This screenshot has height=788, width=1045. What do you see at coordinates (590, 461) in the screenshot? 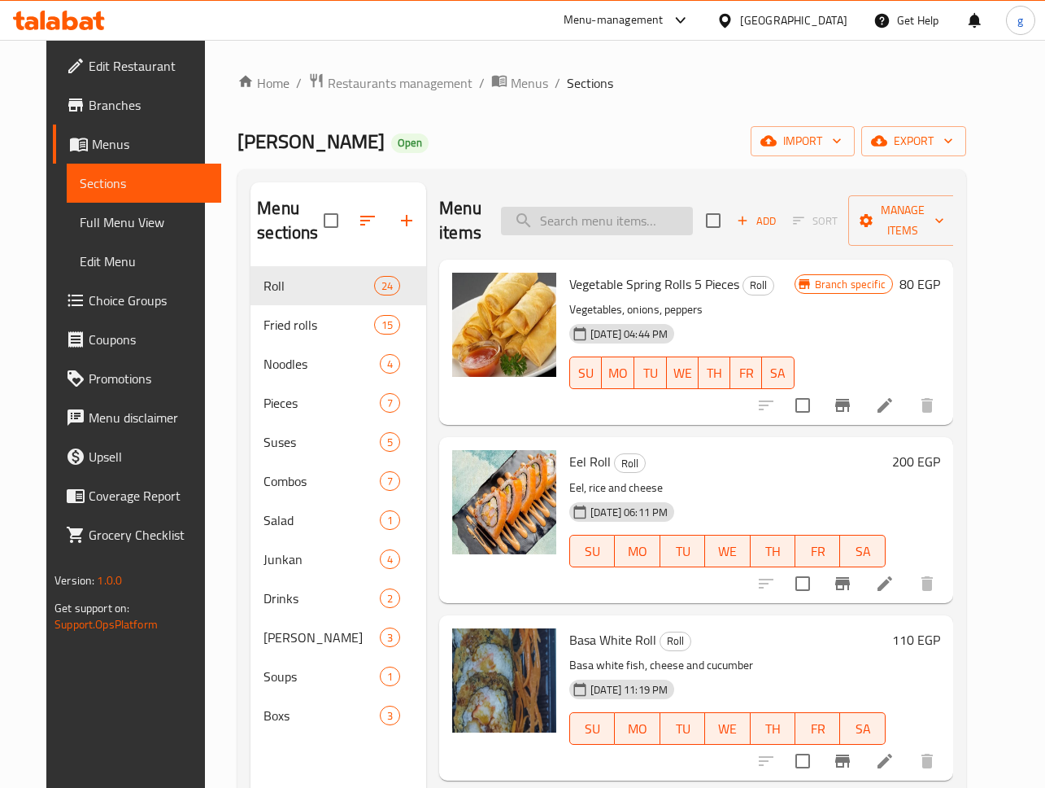
I see `span: Eel Roll` at bounding box center [590, 461].